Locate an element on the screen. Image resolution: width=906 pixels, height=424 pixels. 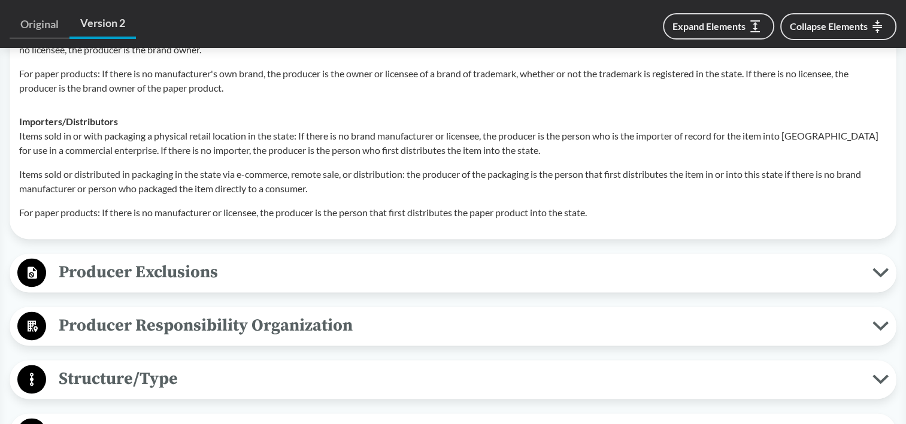
button: Producer Exclusions is located at coordinates (453, 272).